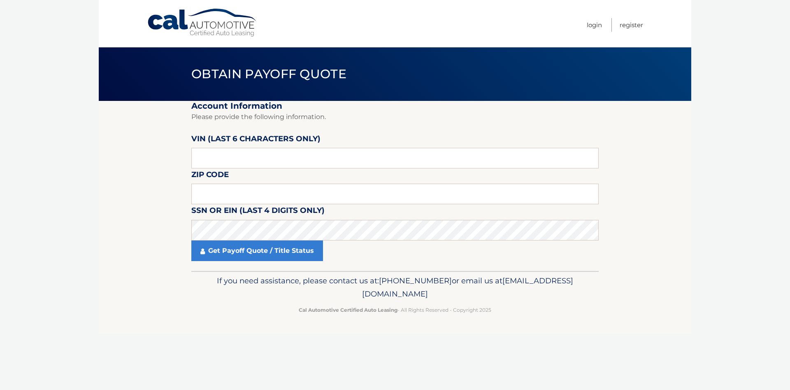 Image resolution: width=790 pixels, height=390 pixels. What do you see at coordinates (395, 106) in the screenshot?
I see `h2: Account Information` at bounding box center [395, 106].